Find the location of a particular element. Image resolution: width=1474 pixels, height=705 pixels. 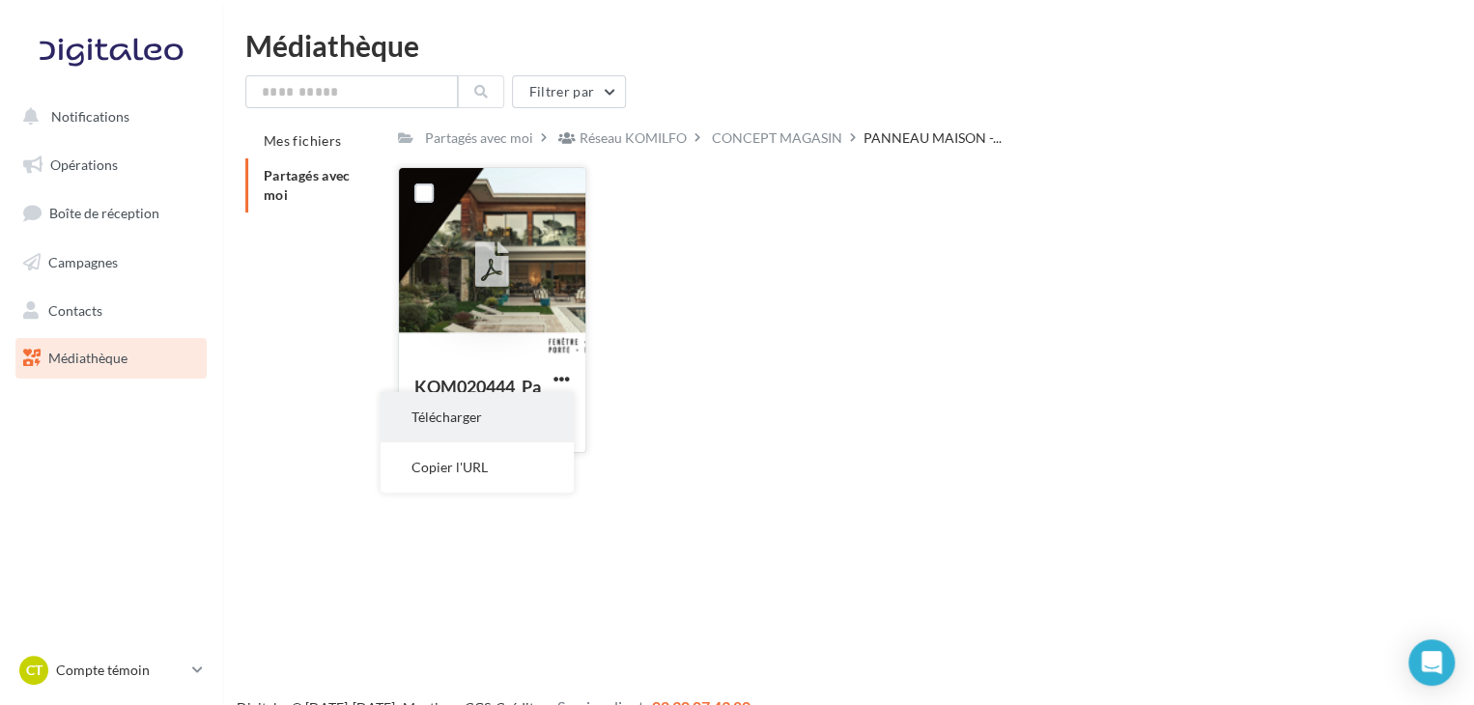

a: Campagnes is located at coordinates (111, 263).